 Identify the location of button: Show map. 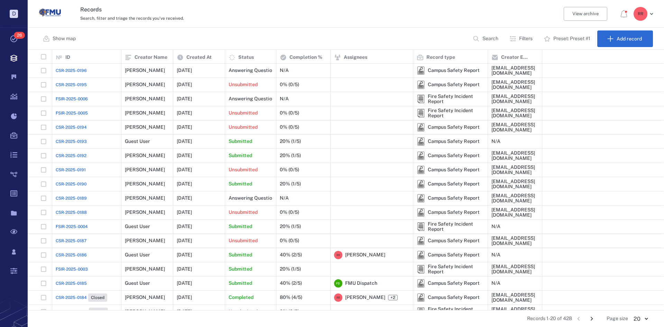
(60, 39).